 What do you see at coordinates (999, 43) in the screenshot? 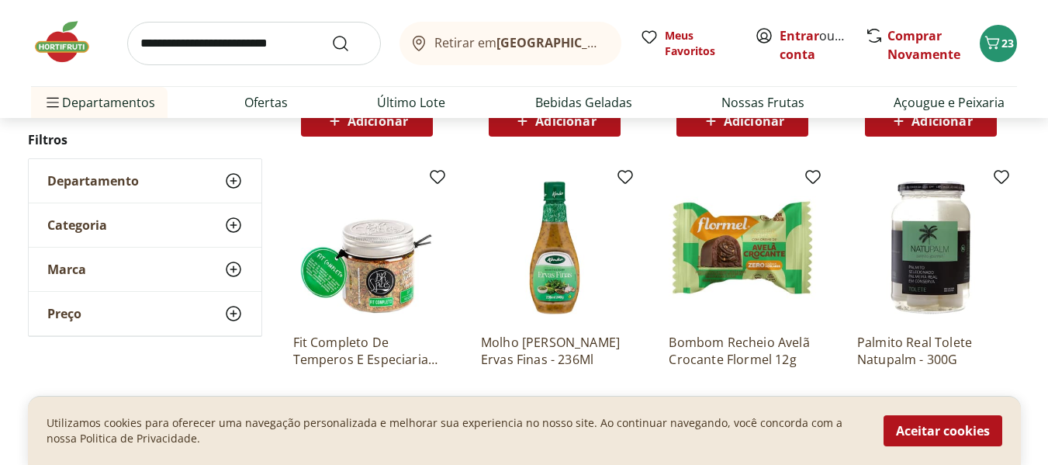
I see `button: Carrinho` at bounding box center [999, 43].